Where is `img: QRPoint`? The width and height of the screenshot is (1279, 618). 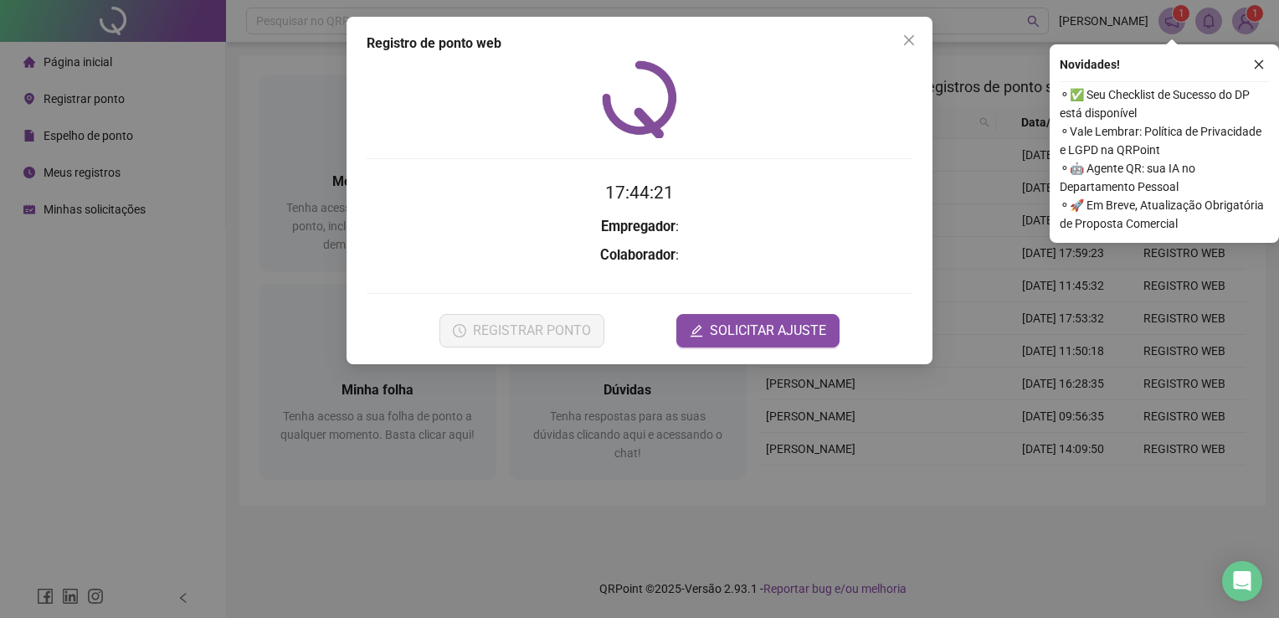
img: QRPoint is located at coordinates (640, 99).